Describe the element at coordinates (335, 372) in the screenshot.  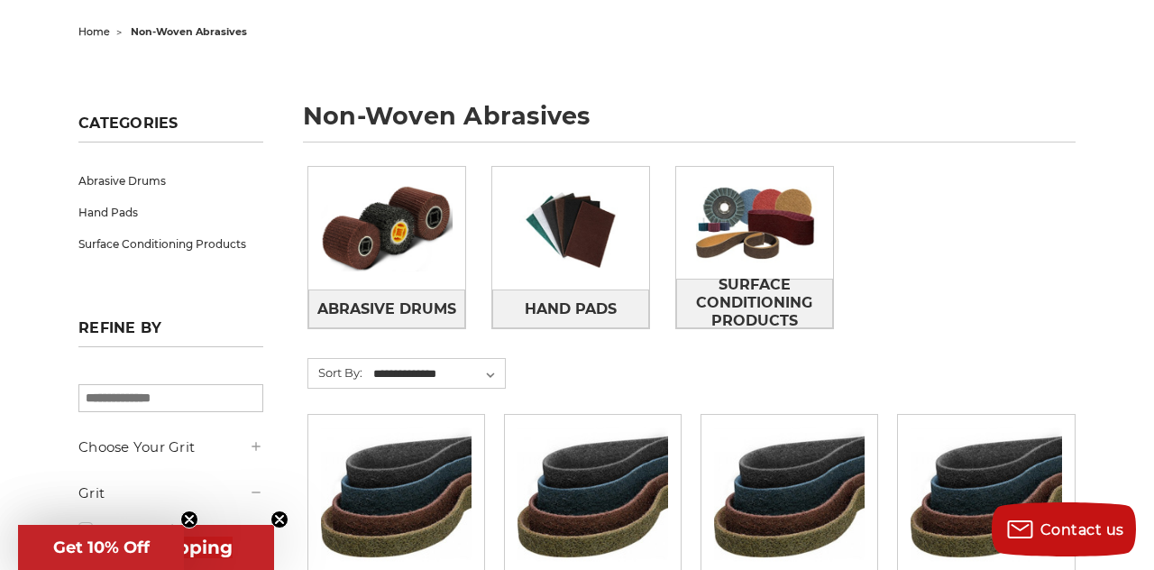
I see `label: Sort By:` at that location.